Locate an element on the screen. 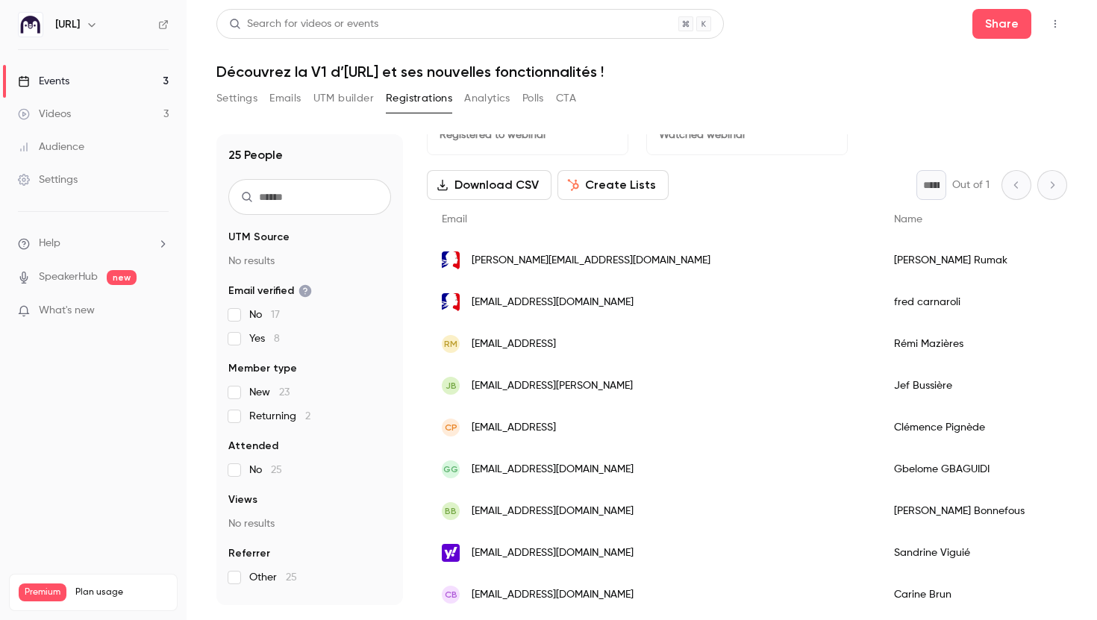  img: yahoo.fr is located at coordinates (451, 553).